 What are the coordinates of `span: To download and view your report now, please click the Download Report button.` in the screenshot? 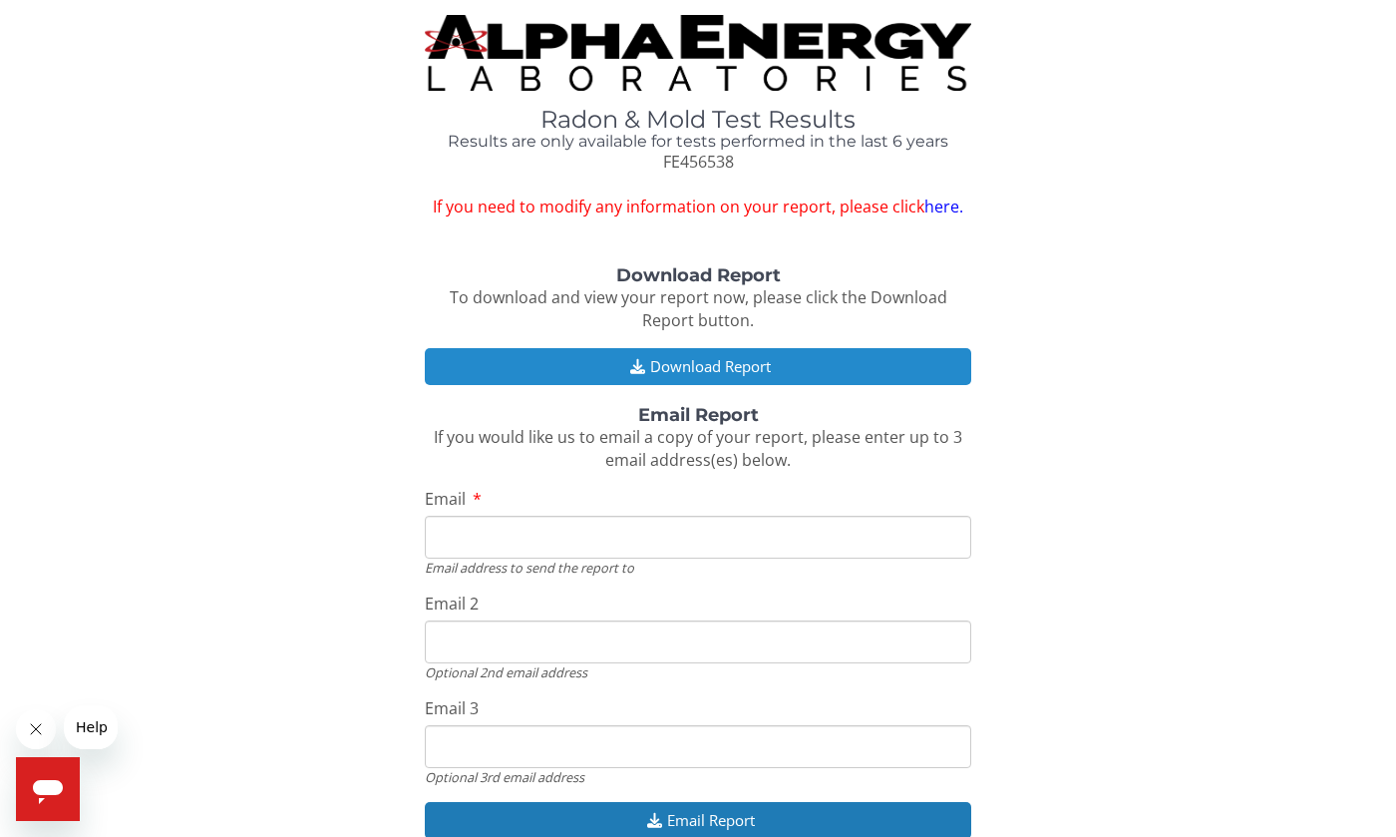 It's located at (698, 308).